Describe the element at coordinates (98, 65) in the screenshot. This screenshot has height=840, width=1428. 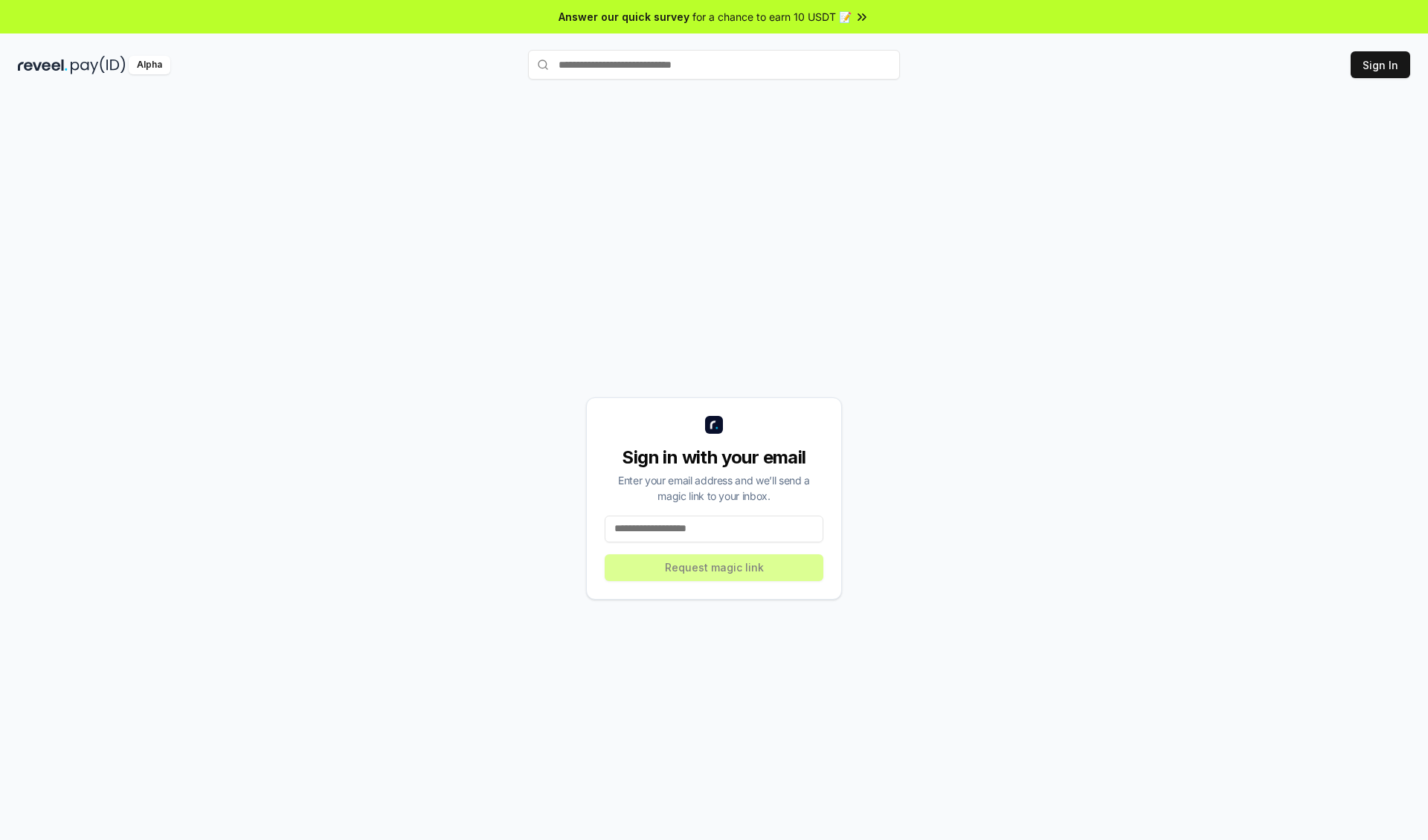
I see `img: pay_id` at that location.